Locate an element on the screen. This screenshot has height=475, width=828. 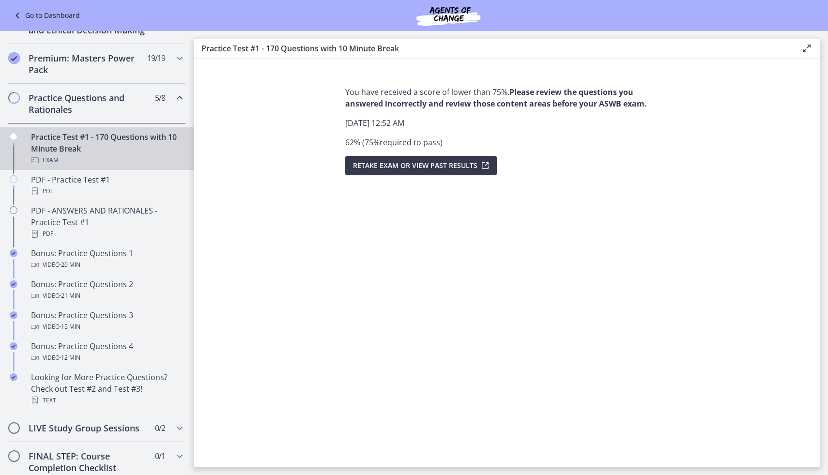
h3: Practice Test #1 - 170 Questions with 10 Minute Break is located at coordinates (494, 48).